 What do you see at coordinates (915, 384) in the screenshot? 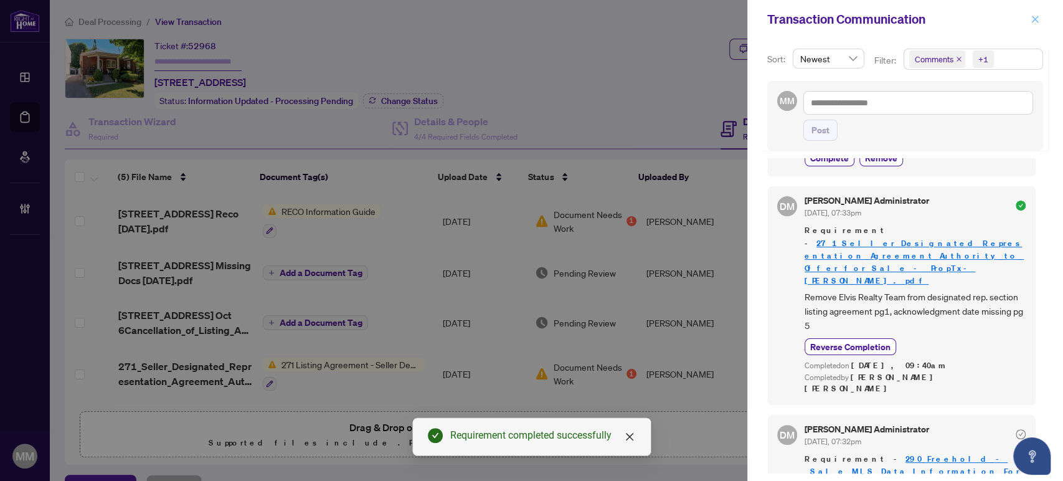
I see `div: Completed by` at bounding box center [915, 384].